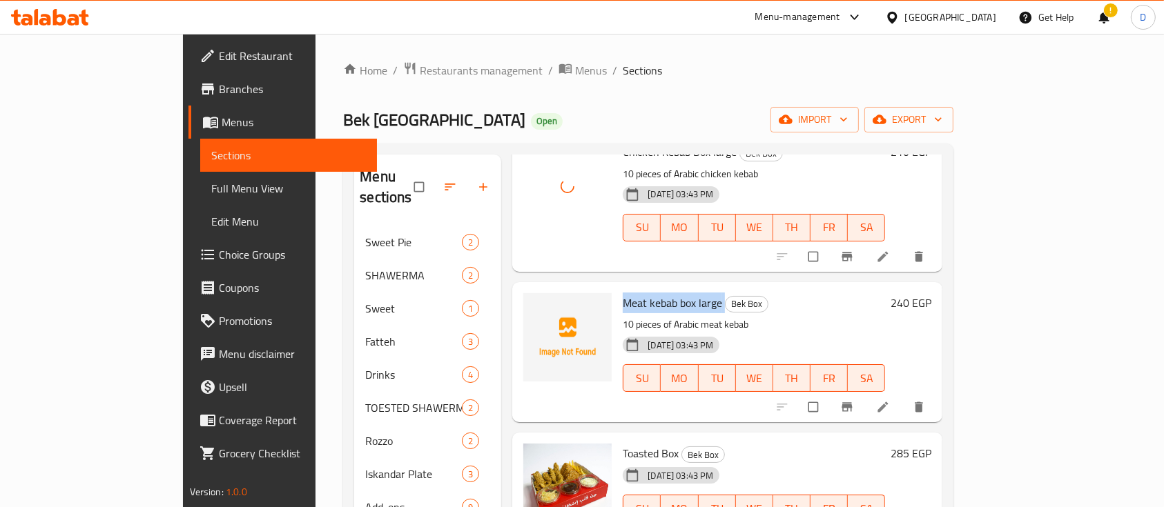 This screenshot has height=507, width=1164. Describe the element at coordinates (427, 408) in the screenshot. I see `div: TOESTED SHAWERMA2` at that location.